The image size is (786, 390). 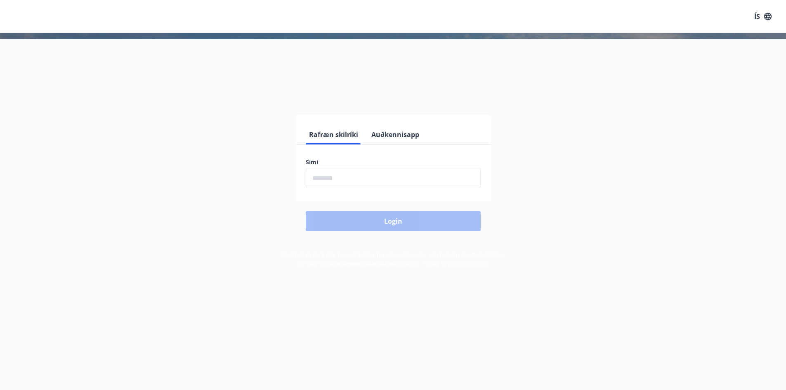 I want to click on button: Auðkennisapp, so click(x=395, y=135).